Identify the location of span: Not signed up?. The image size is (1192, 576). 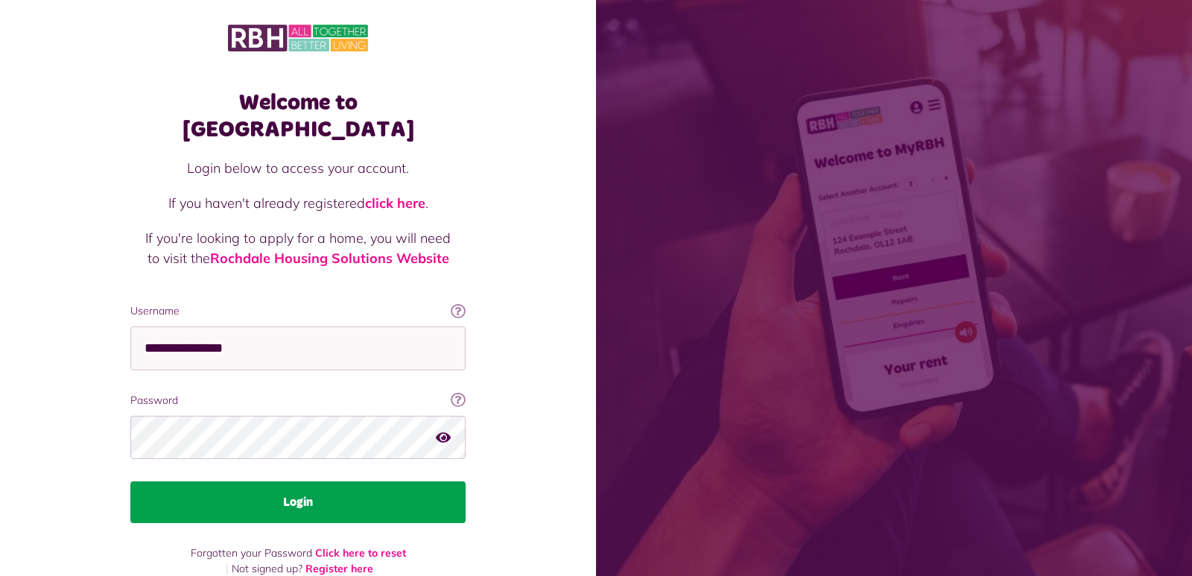
(267, 569).